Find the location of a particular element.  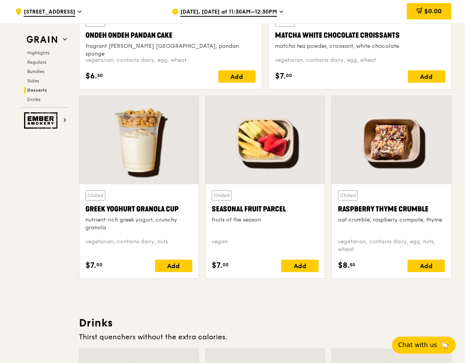

span: Highlights is located at coordinates (38, 53).